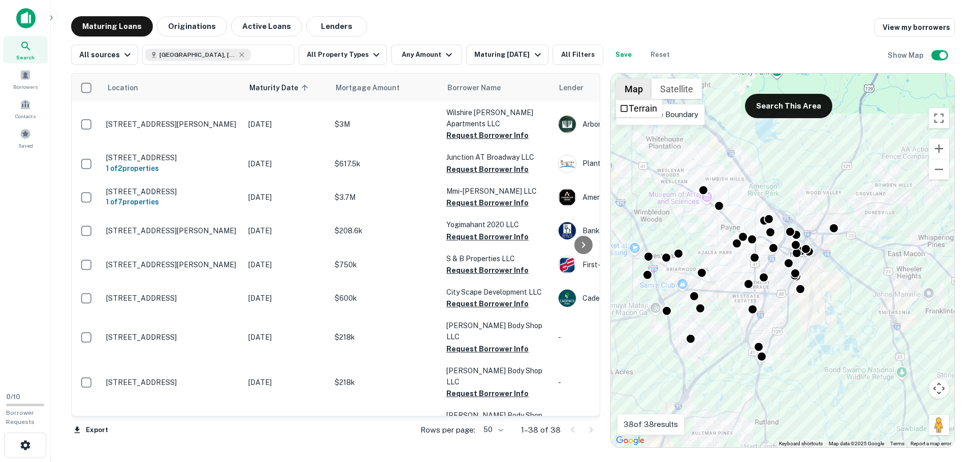 Image resolution: width=975 pixels, height=462 pixels. Describe the element at coordinates (286, 88) in the screenshot. I see `th: Maturity Date` at that location.